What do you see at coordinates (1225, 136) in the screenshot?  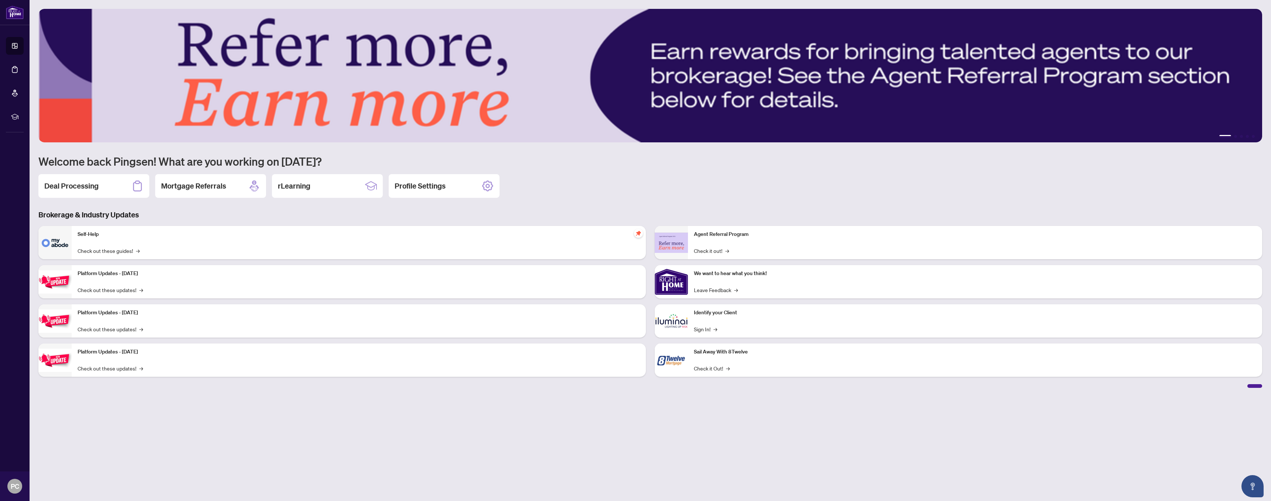 I see `button: 1` at bounding box center [1225, 136].